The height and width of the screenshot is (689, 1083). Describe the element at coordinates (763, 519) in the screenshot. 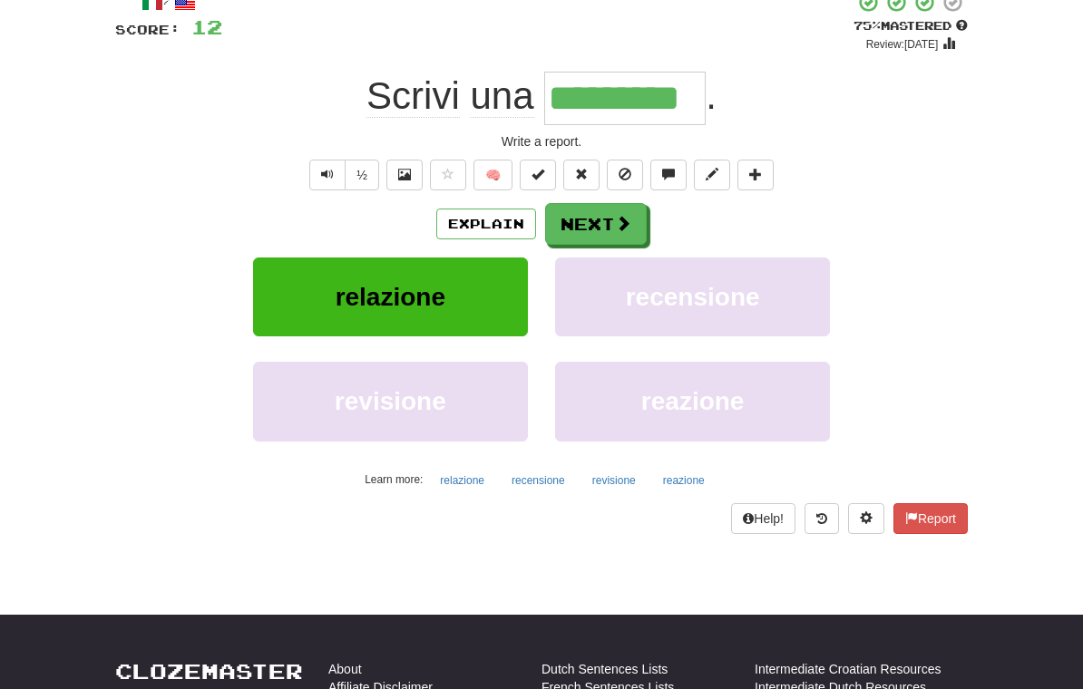

I see `button: Help!` at that location.